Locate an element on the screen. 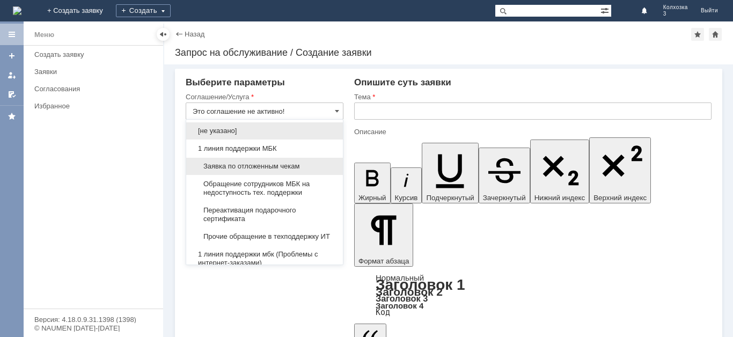 The height and width of the screenshot is (337, 733). a: Заявки is located at coordinates (95, 71).